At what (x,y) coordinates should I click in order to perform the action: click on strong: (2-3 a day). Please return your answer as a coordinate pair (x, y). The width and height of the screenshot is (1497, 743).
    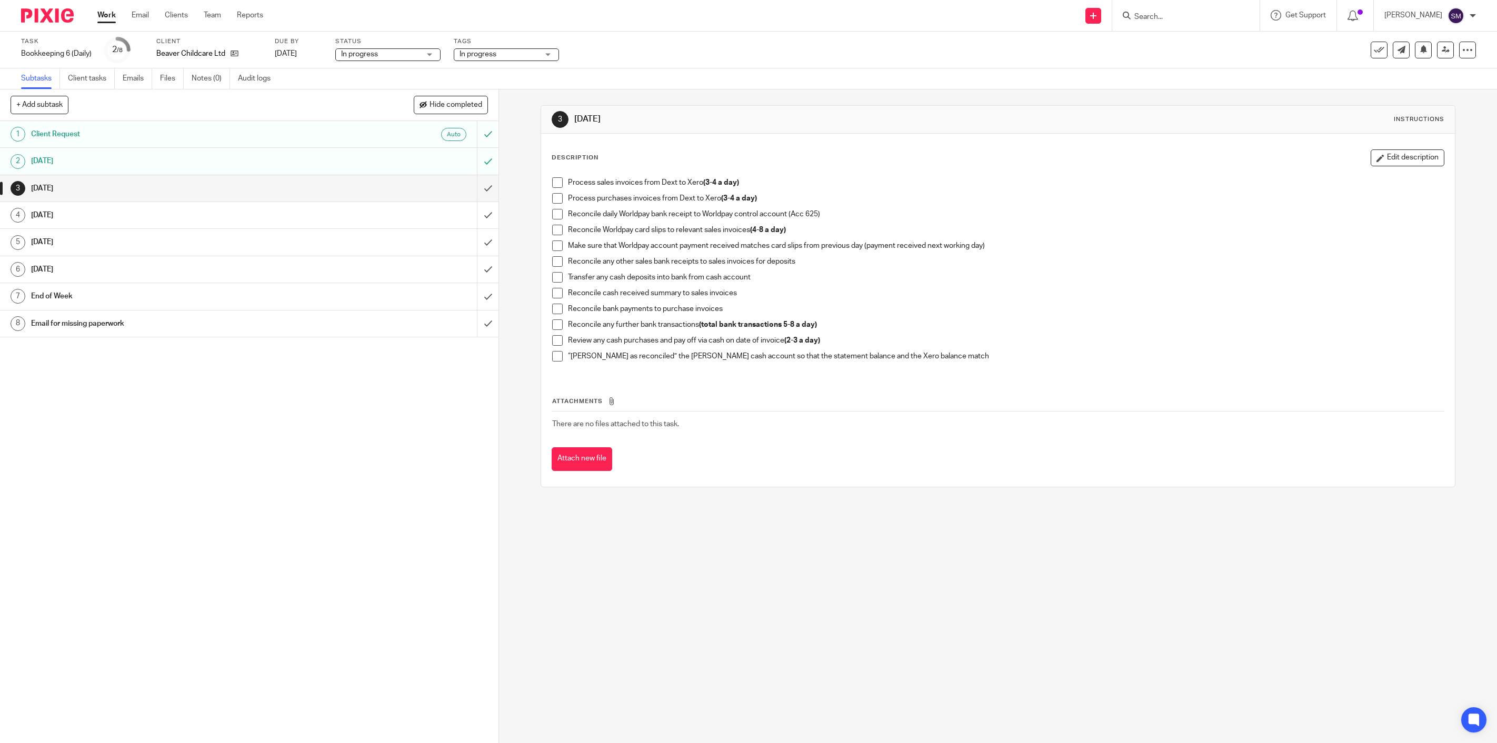
    Looking at the image, I should click on (802, 341).